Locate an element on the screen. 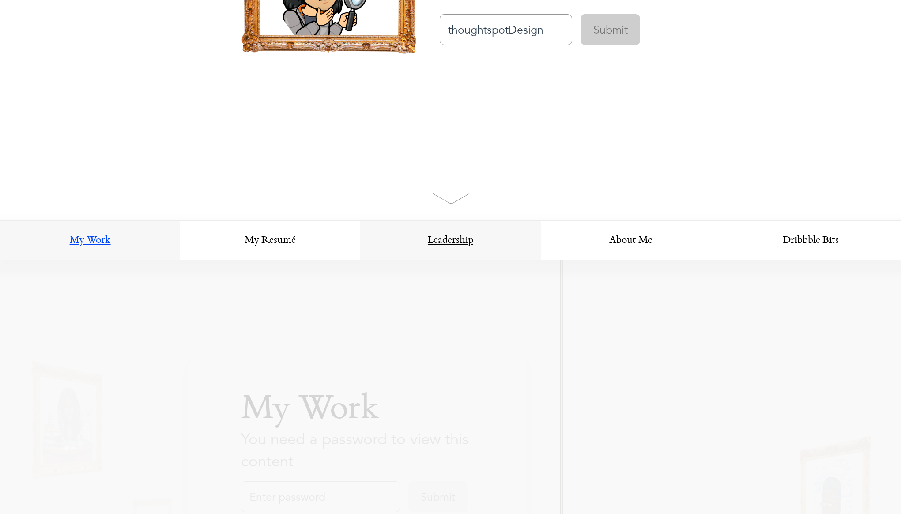  img: arrow.svg is located at coordinates (451, 198).